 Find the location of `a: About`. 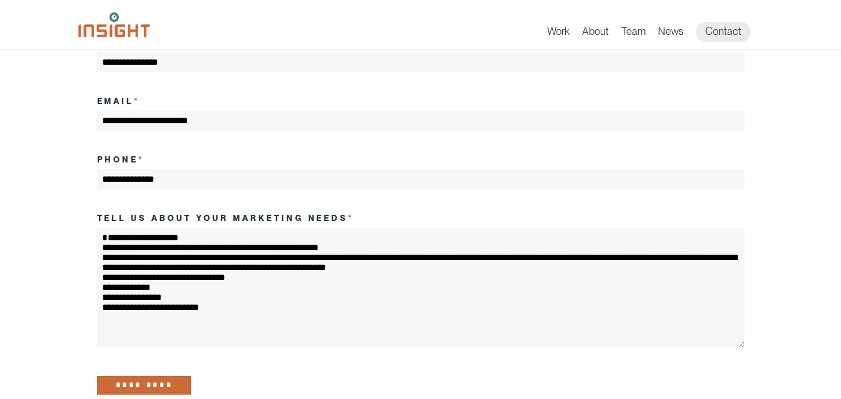

a: About is located at coordinates (595, 34).